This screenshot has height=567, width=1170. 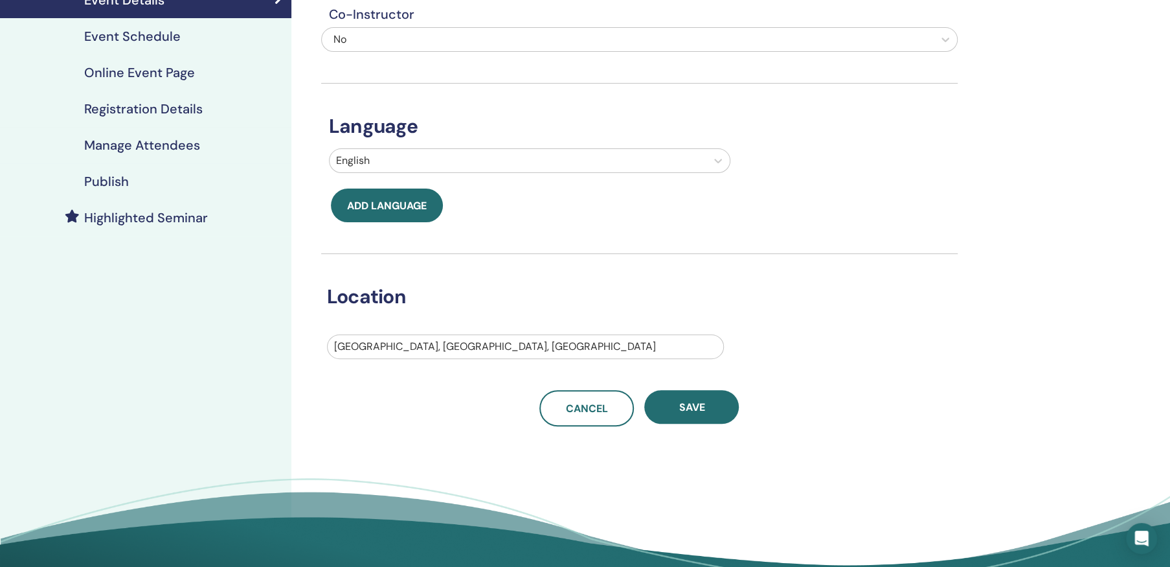 What do you see at coordinates (629, 297) in the screenshot?
I see `h3: Location` at bounding box center [629, 297].